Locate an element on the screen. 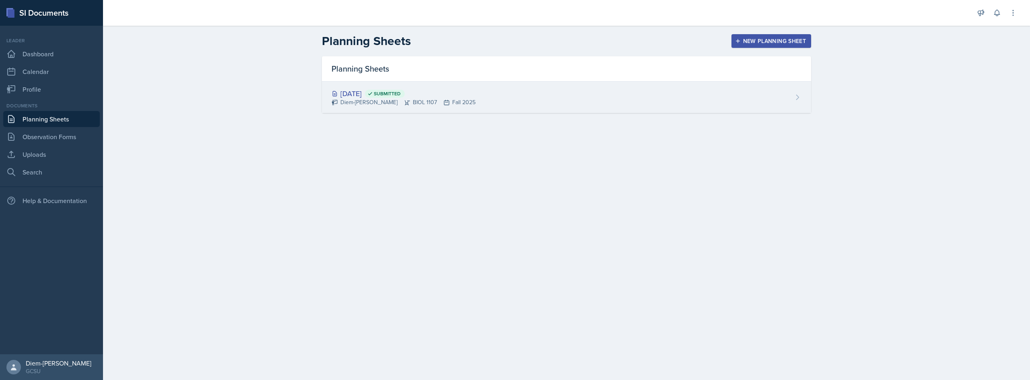 The width and height of the screenshot is (1030, 380). div: New Planning Sheet is located at coordinates (772, 41).